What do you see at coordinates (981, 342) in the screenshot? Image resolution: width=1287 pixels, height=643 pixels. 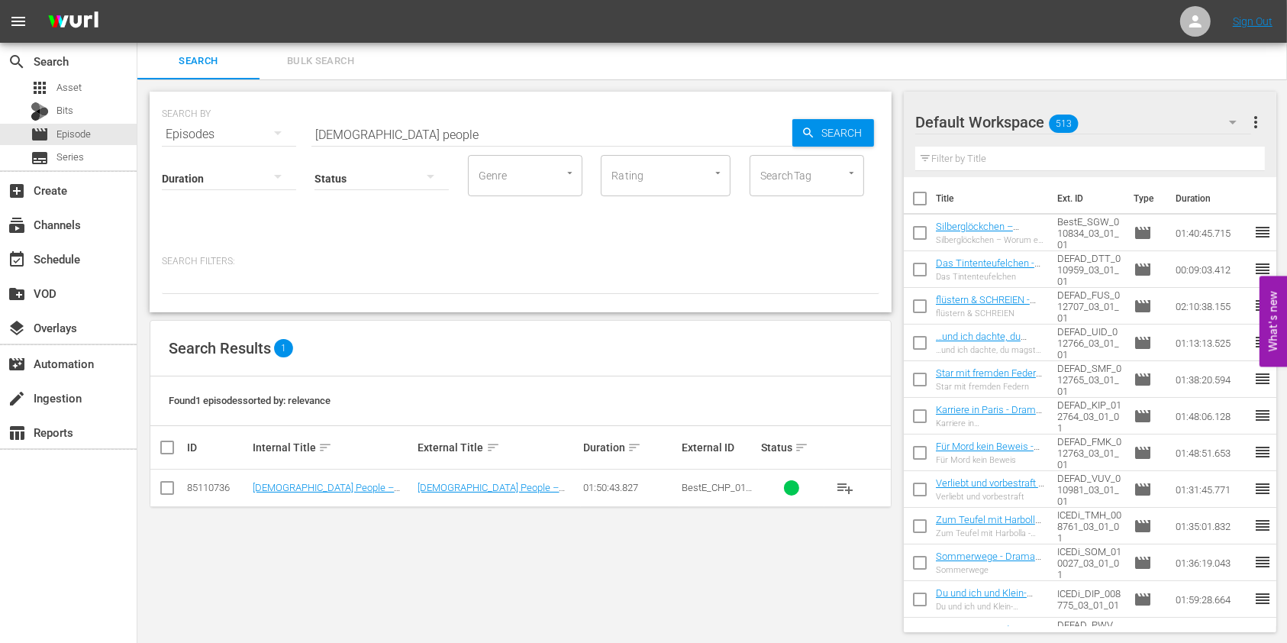 I see `a: …und ich dachte, du magst mich - Drama` at bounding box center [981, 342].